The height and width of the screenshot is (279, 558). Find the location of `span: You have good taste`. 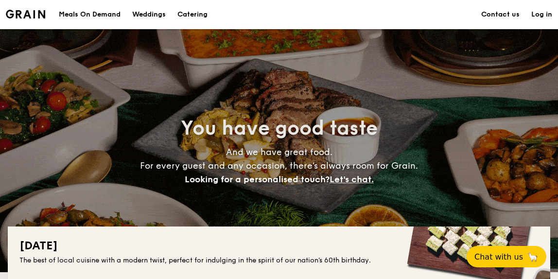

span: You have good taste is located at coordinates (279, 128).